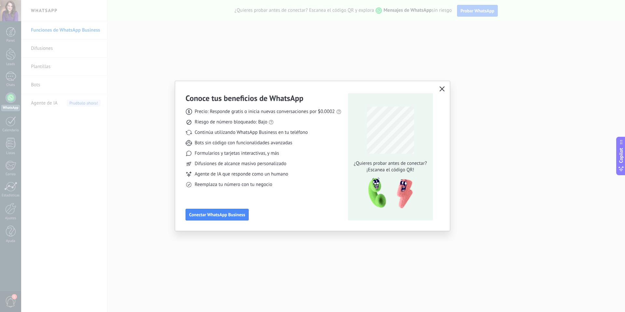 The width and height of the screenshot is (625, 312). Describe the element at coordinates (231, 122) in the screenshot. I see `span: Riesgo de número bloqueado: Bajo` at that location.